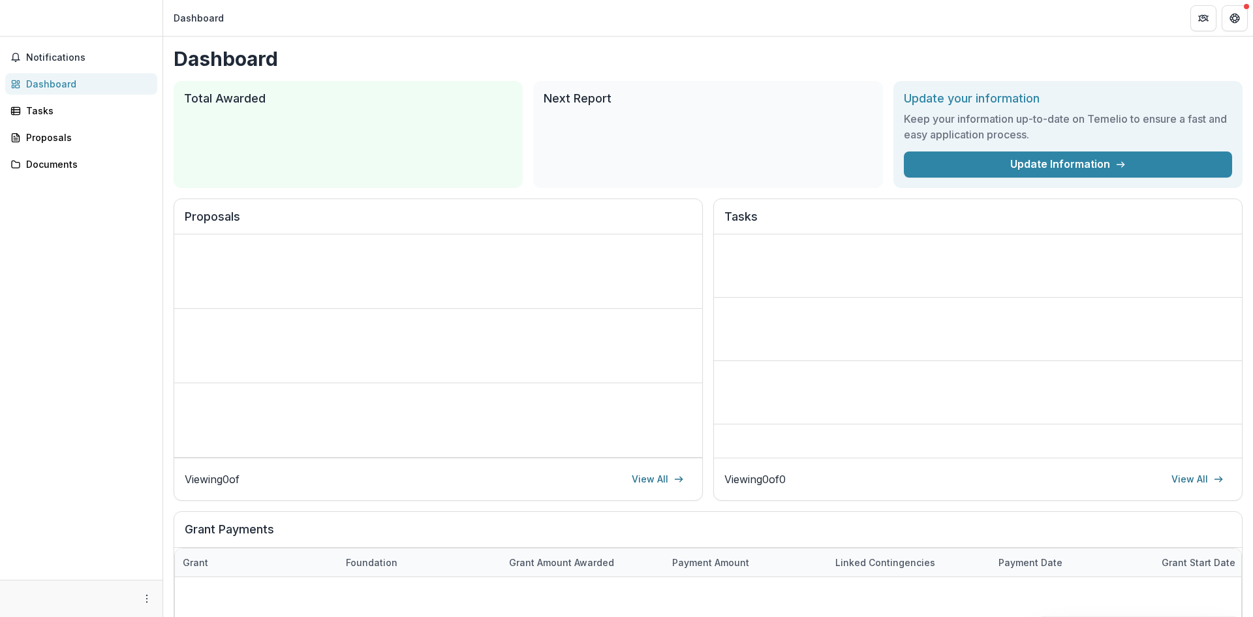  Describe the element at coordinates (198, 18) in the screenshot. I see `nav: breadcrumb` at that location.